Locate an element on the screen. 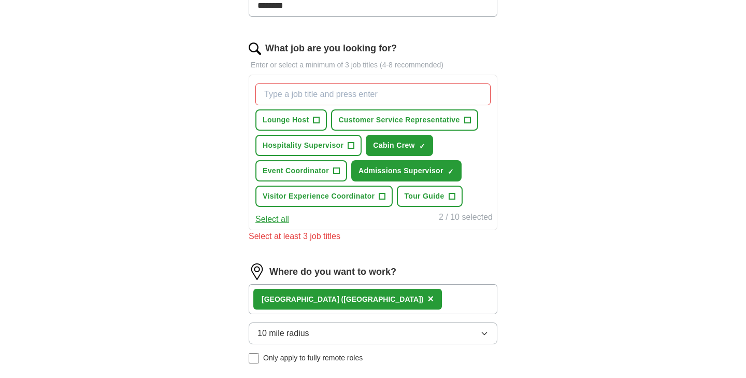 The image size is (746, 378). button: Select all is located at coordinates (272, 219).